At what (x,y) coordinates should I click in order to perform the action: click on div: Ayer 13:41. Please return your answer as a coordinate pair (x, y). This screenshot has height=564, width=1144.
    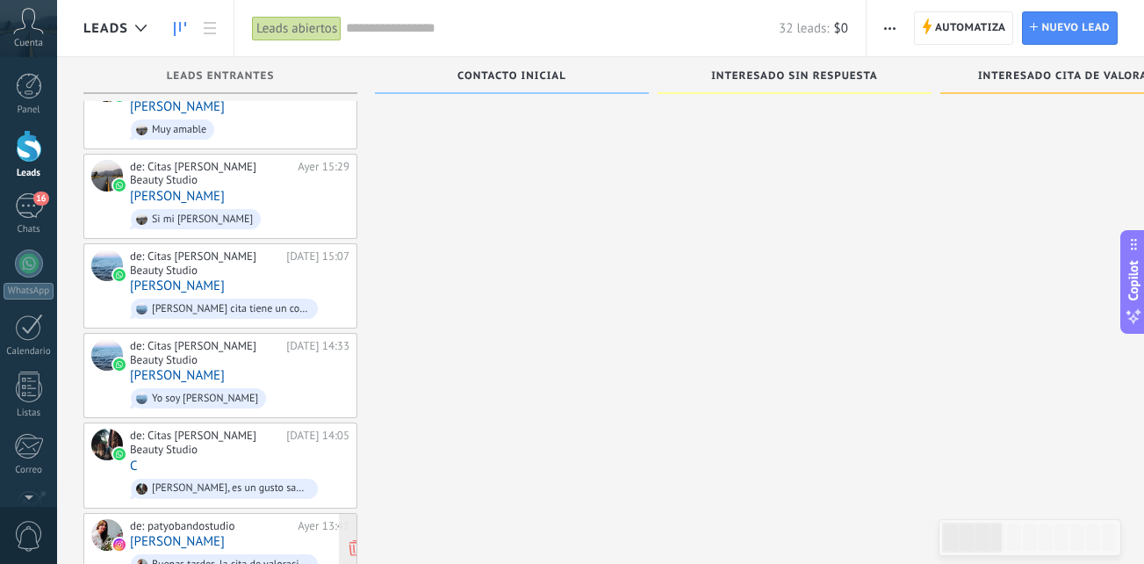
    Looking at the image, I should click on (323, 526).